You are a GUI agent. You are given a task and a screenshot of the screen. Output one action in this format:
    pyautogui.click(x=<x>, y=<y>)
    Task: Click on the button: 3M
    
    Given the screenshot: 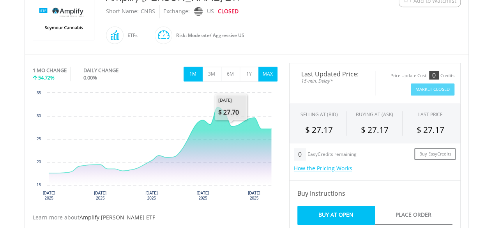 What is the action you would take?
    pyautogui.click(x=212, y=74)
    